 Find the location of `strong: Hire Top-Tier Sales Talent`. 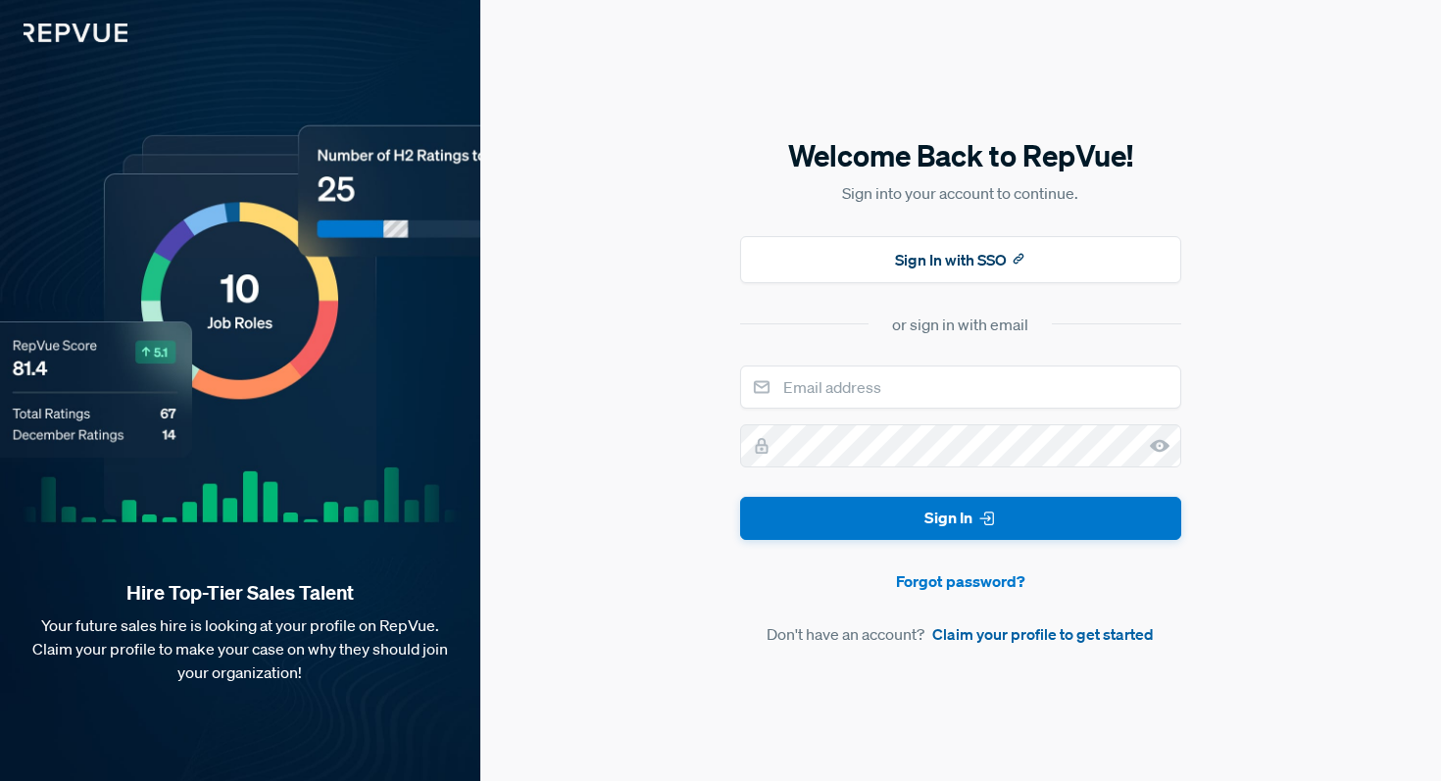

strong: Hire Top-Tier Sales Talent is located at coordinates (240, 593).